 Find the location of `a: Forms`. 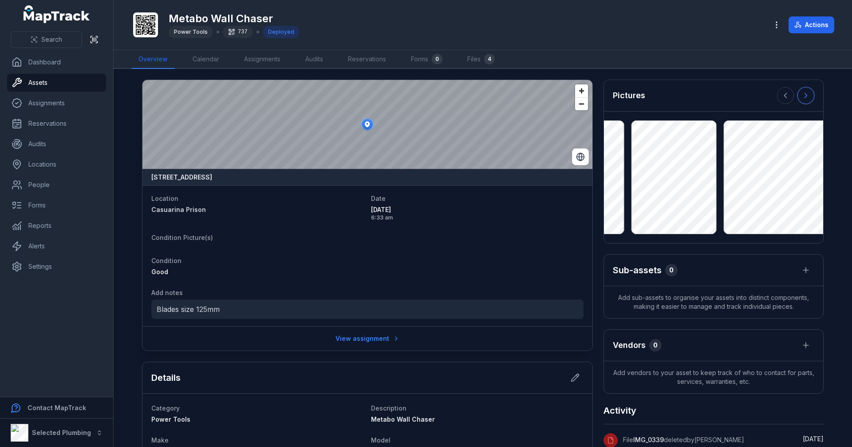

a: Forms is located at coordinates (56, 205).